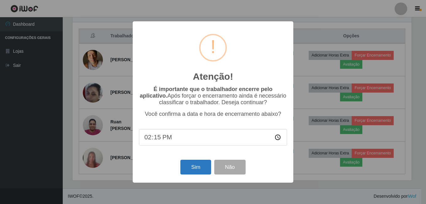 This screenshot has height=204, width=426. Describe the element at coordinates (213, 96) in the screenshot. I see `p: Após forçar o encerramento ainda é necessário classificar o trabalhador. Deseja continuar?` at that location.